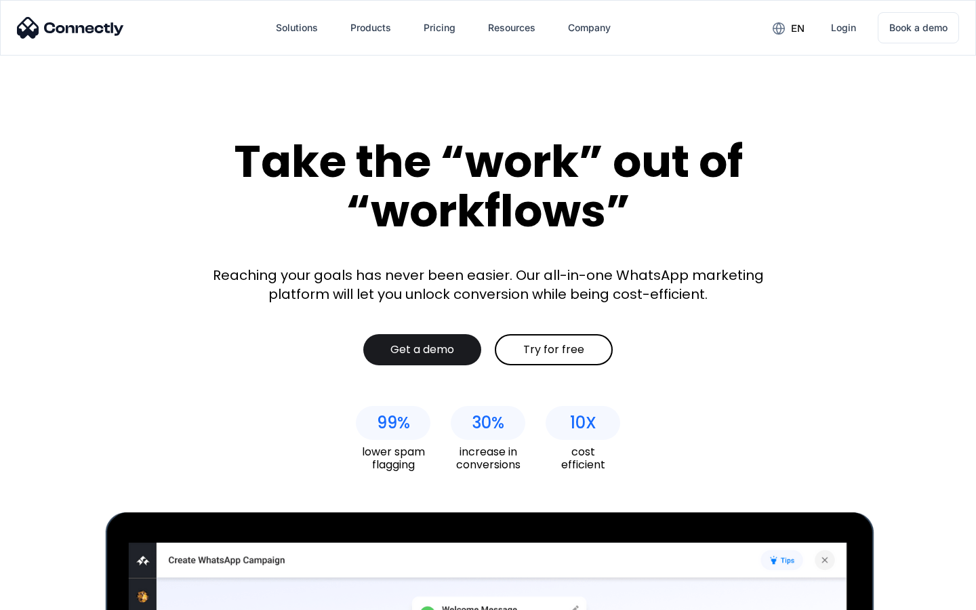  Describe the element at coordinates (488, 458) in the screenshot. I see `div: increase in conversions` at that location.